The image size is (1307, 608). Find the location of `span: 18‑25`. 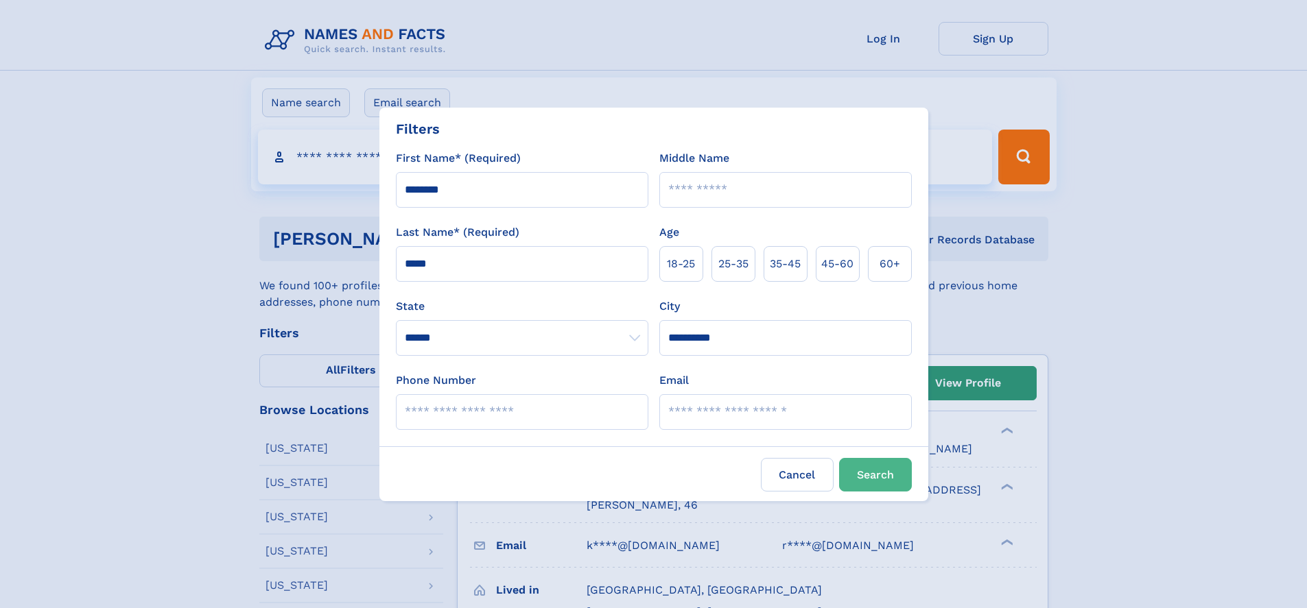

span: 18‑25 is located at coordinates (681, 264).